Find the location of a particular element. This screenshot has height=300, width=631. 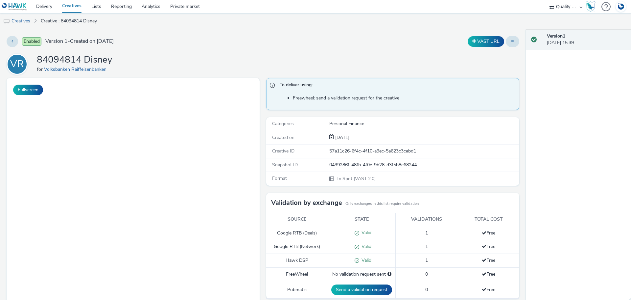

span: Enabled is located at coordinates (32, 41).